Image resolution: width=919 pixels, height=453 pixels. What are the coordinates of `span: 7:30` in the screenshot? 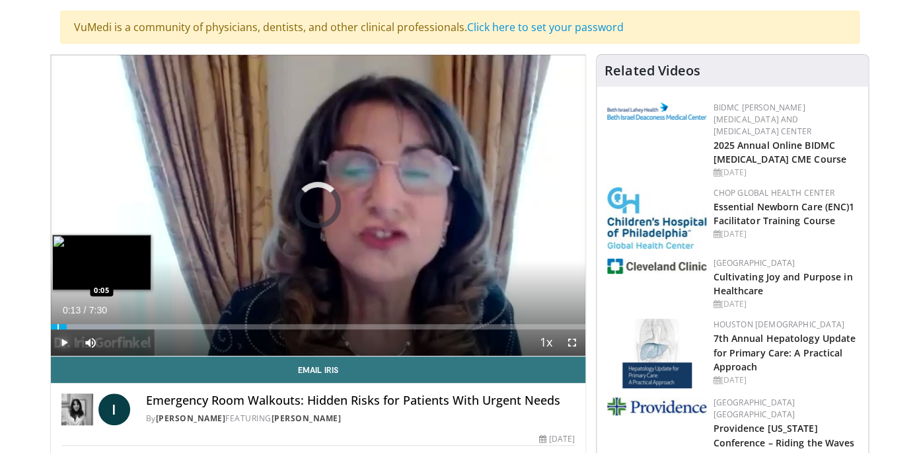 It's located at (98, 310).